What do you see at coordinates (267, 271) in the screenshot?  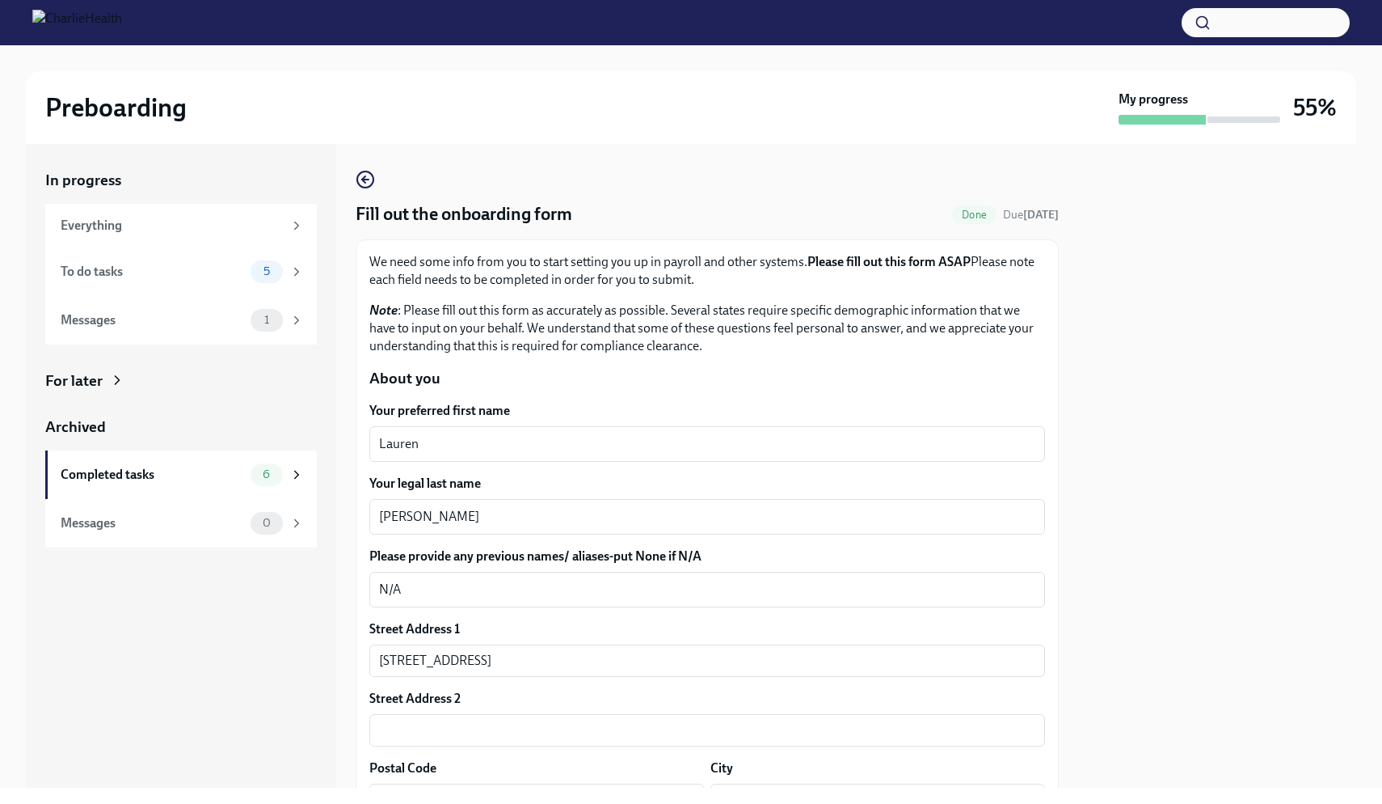 I see `span: 5` at bounding box center [267, 271].